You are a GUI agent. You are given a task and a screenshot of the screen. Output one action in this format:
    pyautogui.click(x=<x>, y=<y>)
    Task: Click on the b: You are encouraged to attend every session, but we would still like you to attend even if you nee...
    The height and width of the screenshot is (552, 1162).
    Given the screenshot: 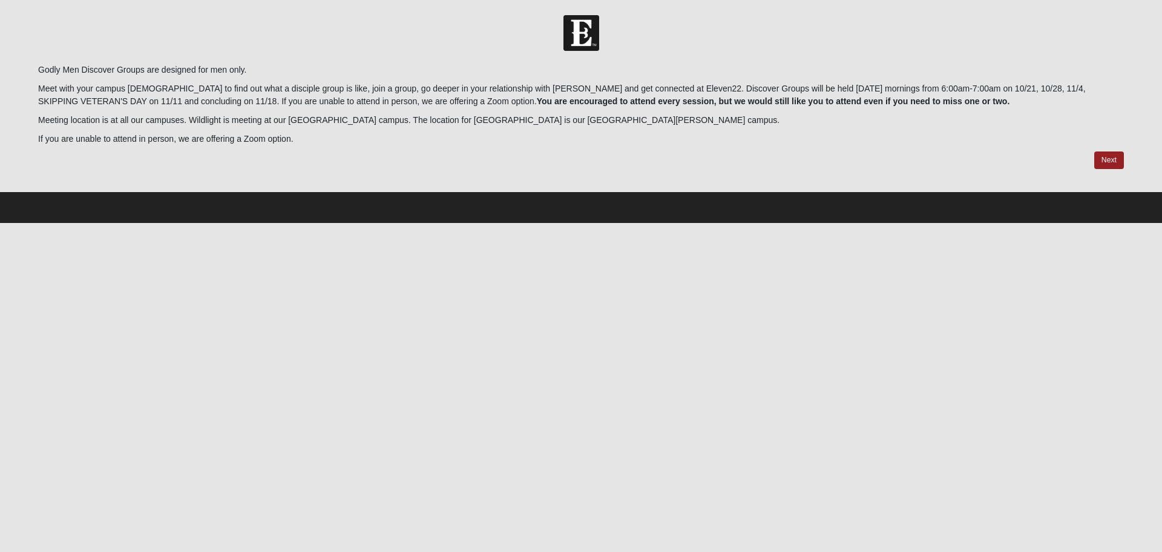 What is the action you would take?
    pyautogui.click(x=774, y=101)
    